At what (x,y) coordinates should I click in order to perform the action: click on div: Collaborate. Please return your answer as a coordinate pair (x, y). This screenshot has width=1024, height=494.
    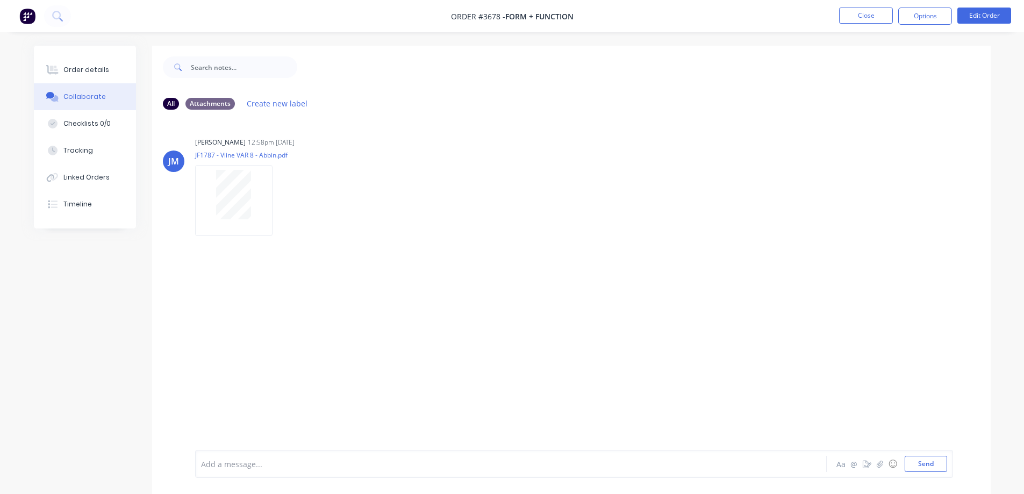
    Looking at the image, I should click on (84, 97).